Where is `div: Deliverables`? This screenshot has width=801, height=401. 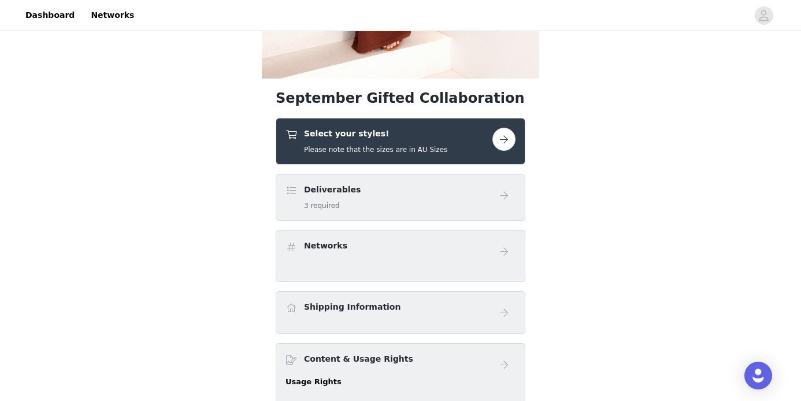 div: Deliverables is located at coordinates (401, 197).